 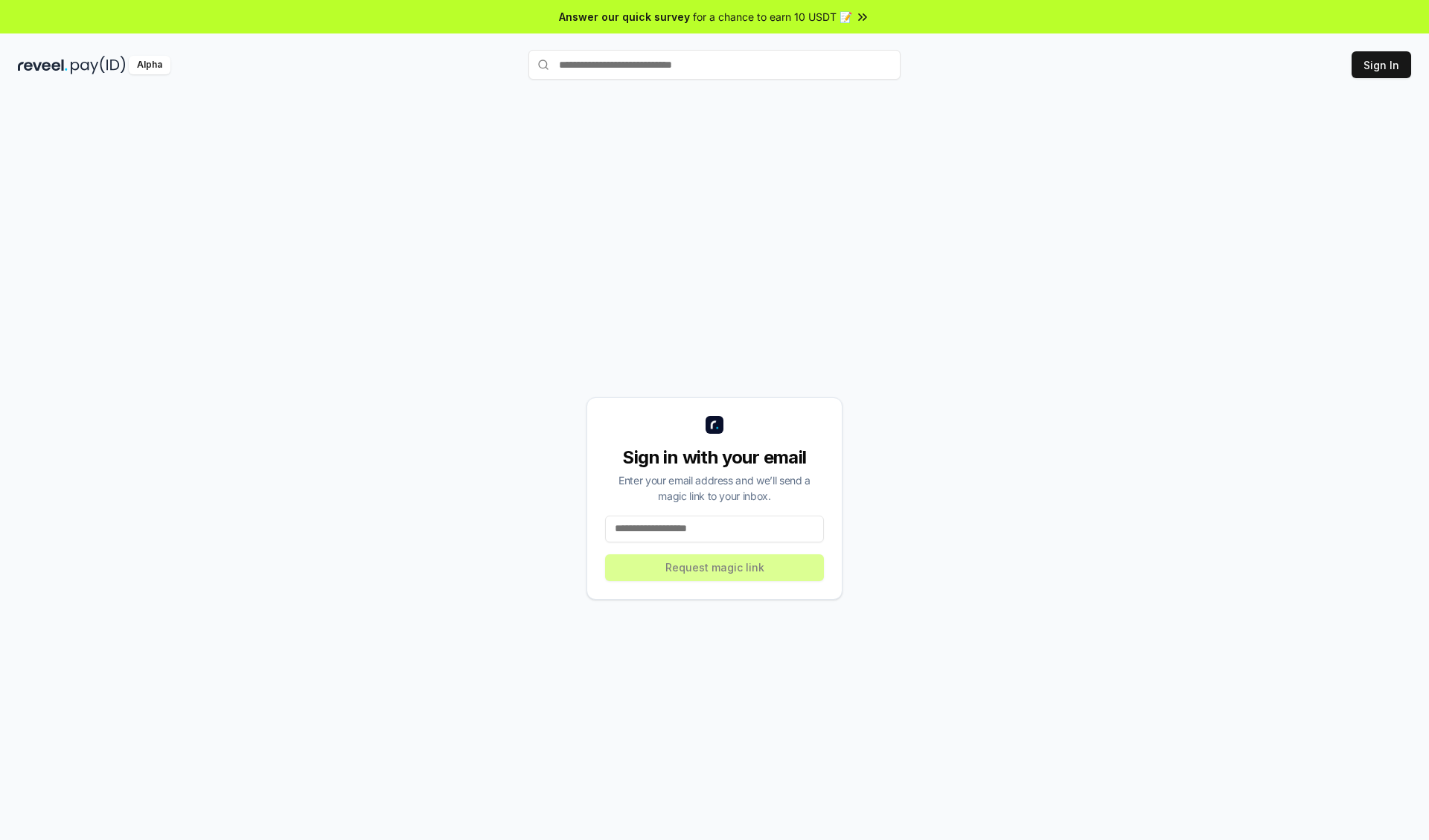 I want to click on span: for a chance to earn 10 USDT 📝, so click(x=773, y=16).